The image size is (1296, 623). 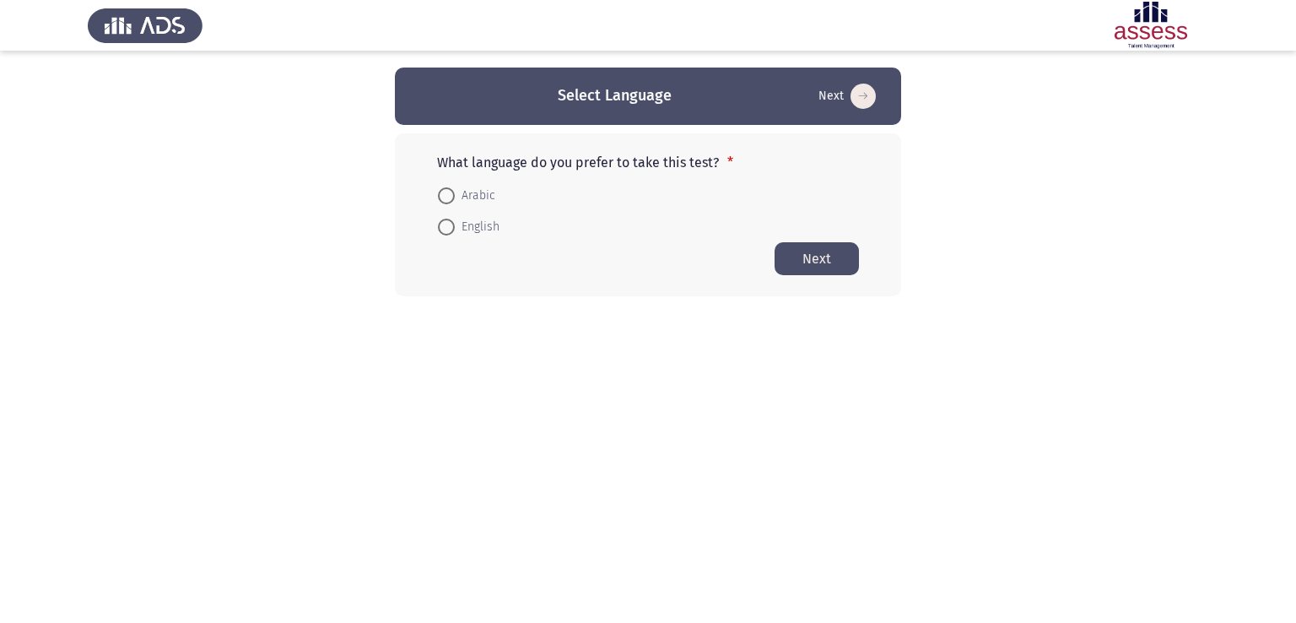 What do you see at coordinates (648, 162) in the screenshot?
I see `p: What language do you prefer to take this test?` at bounding box center [648, 162].